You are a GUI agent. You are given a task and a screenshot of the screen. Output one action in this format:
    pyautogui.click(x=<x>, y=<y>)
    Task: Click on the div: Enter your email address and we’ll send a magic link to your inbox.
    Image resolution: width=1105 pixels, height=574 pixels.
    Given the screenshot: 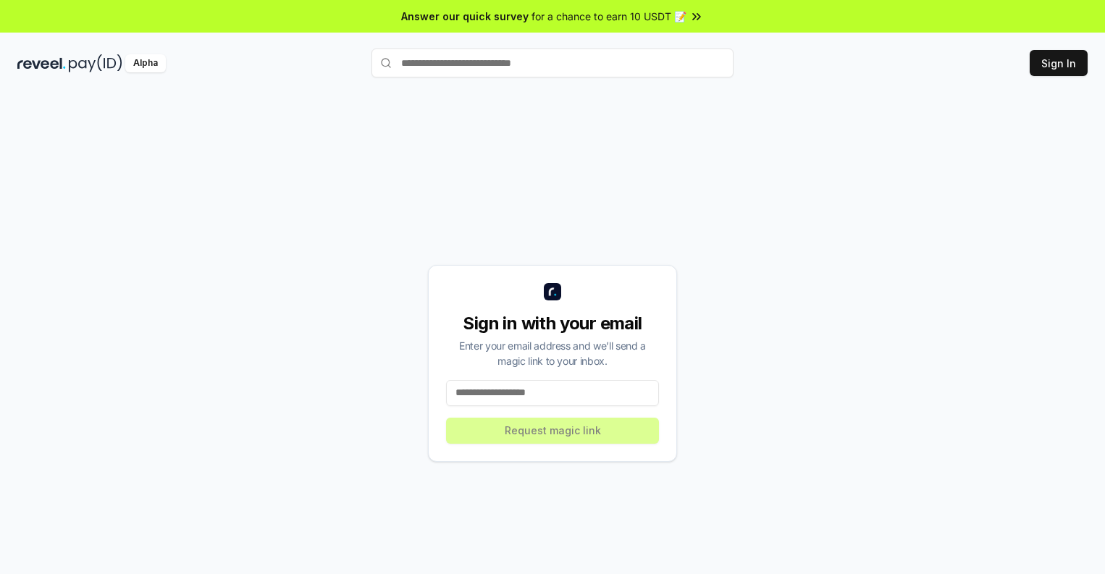 What is the action you would take?
    pyautogui.click(x=553, y=353)
    